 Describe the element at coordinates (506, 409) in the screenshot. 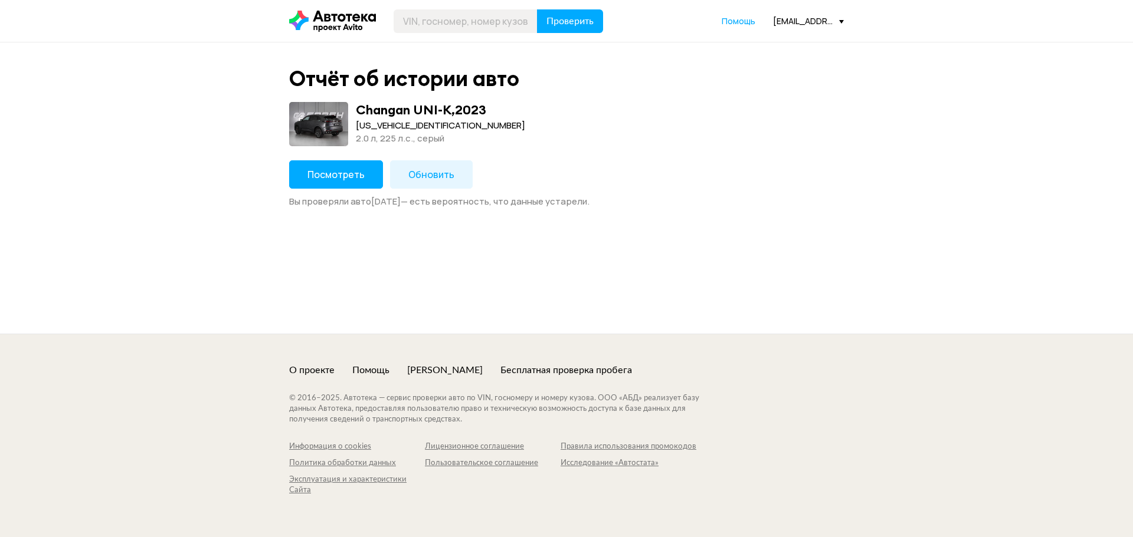

I see `div: © 2016– 2025 . Автотека — сервис проверки авто по VIN, госномеру и номеру кузова. ООО «АБД» реали...` at that location.